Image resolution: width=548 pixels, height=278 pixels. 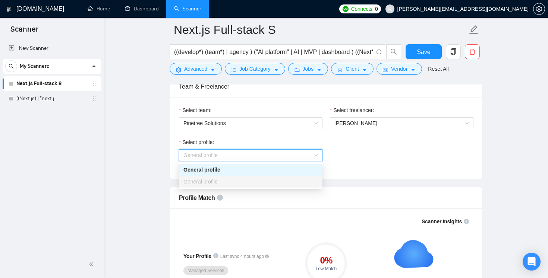 I want to click on a: homeHome, so click(x=99, y=9).